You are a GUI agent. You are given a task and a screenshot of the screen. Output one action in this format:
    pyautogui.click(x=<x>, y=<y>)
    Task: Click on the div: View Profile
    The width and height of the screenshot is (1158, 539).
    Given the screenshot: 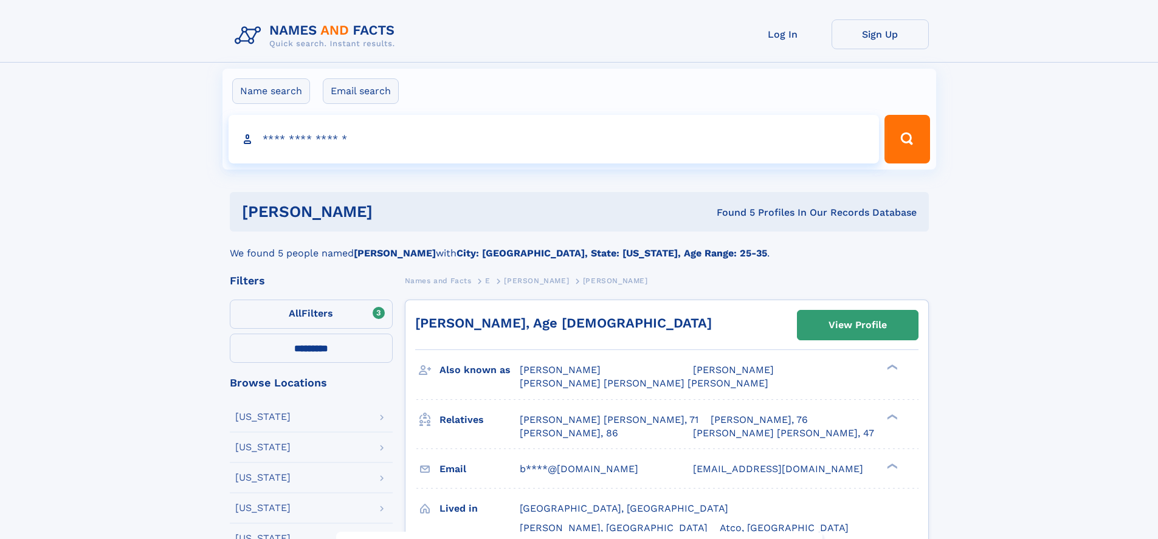 What is the action you would take?
    pyautogui.click(x=858, y=325)
    